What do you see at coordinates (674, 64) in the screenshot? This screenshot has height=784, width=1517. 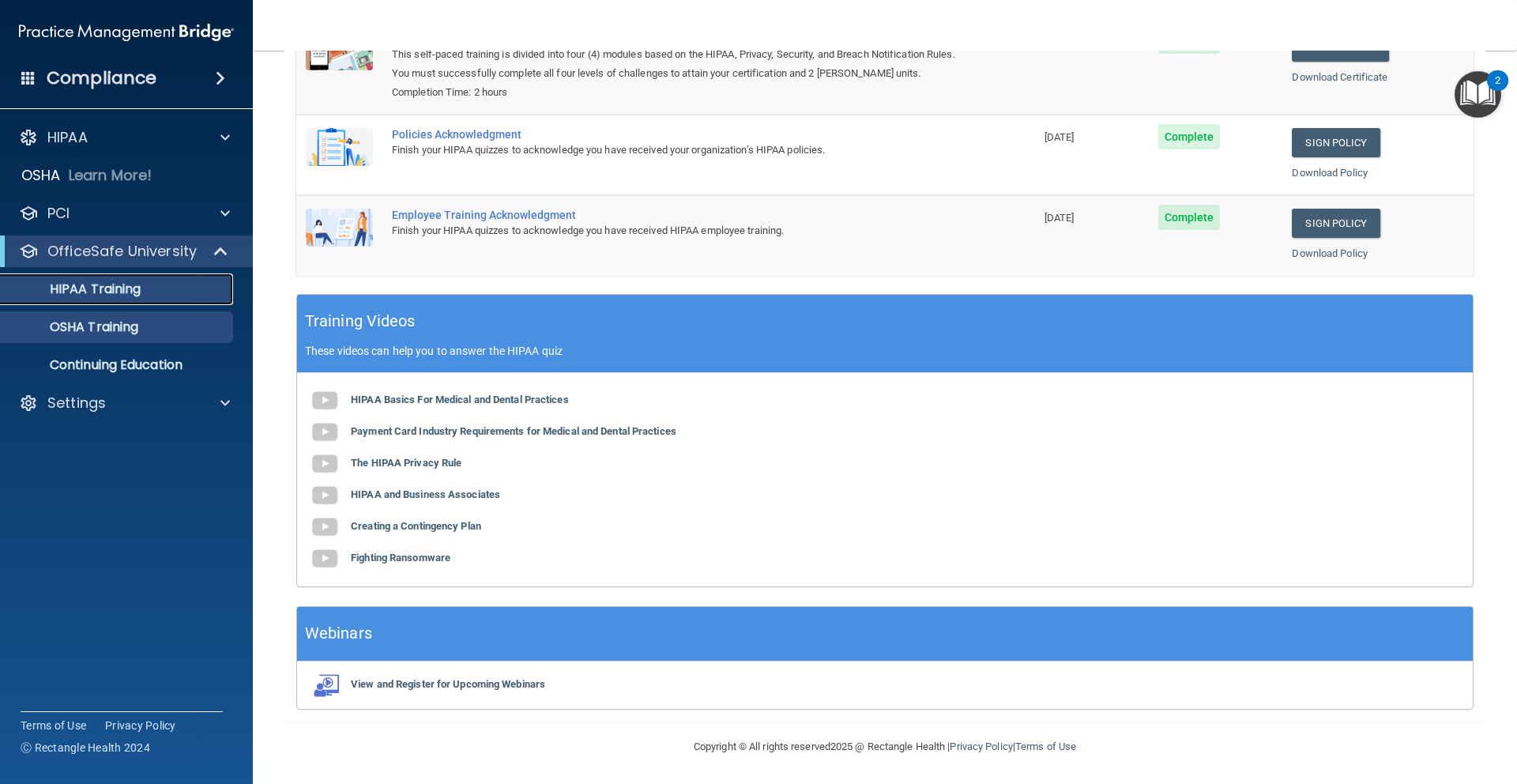 I see `div: This self-paced training is divided into four (4) modules based on the HIPAA, Privacy, Security, ...` at bounding box center [674, 64].